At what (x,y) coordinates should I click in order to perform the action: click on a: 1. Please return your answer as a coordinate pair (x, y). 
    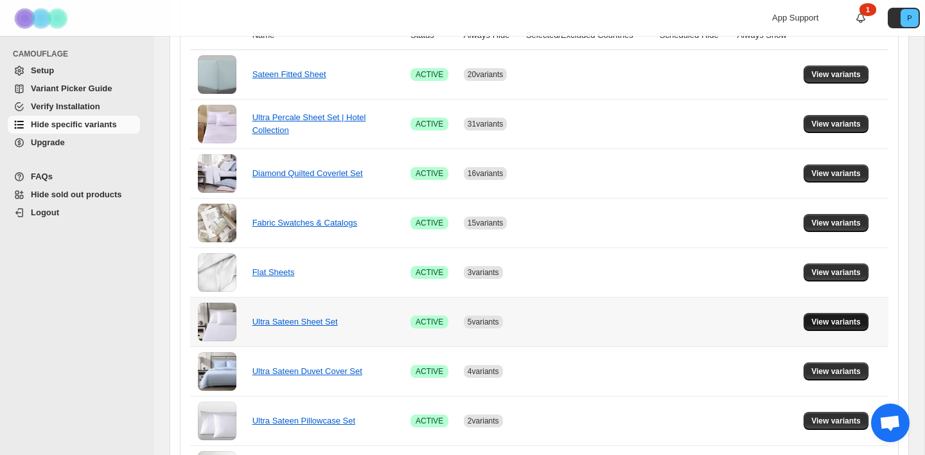
    Looking at the image, I should click on (861, 18).